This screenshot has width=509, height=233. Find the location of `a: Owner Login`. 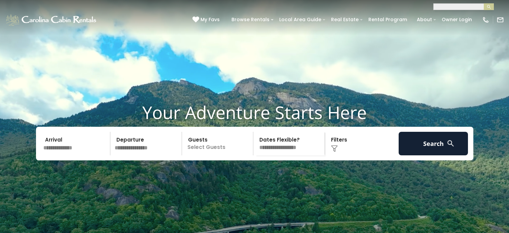

a: Owner Login is located at coordinates (457, 20).